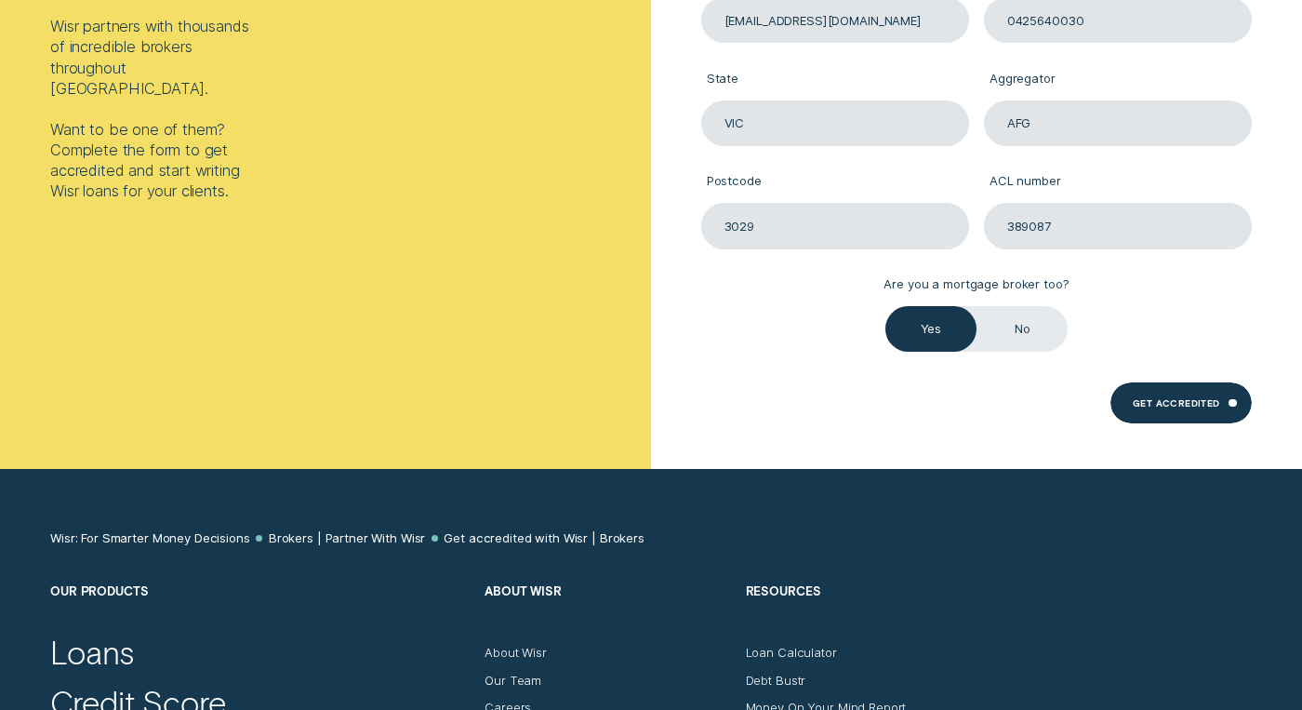 The image size is (1302, 710). I want to click on a: Wisr: For Smarter Money Decisions, so click(150, 538).